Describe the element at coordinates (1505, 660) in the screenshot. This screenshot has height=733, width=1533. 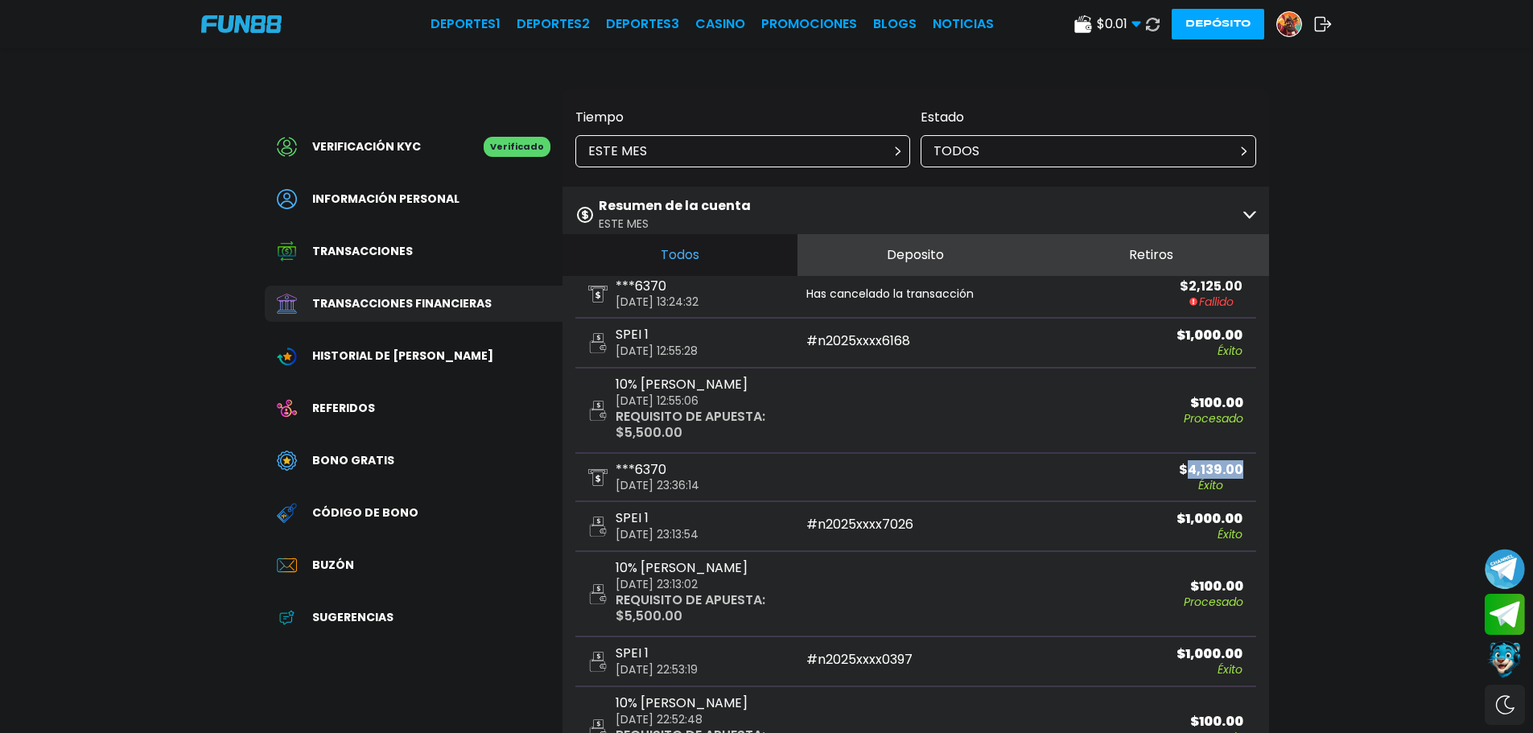
I see `button: Contact customer service` at that location.